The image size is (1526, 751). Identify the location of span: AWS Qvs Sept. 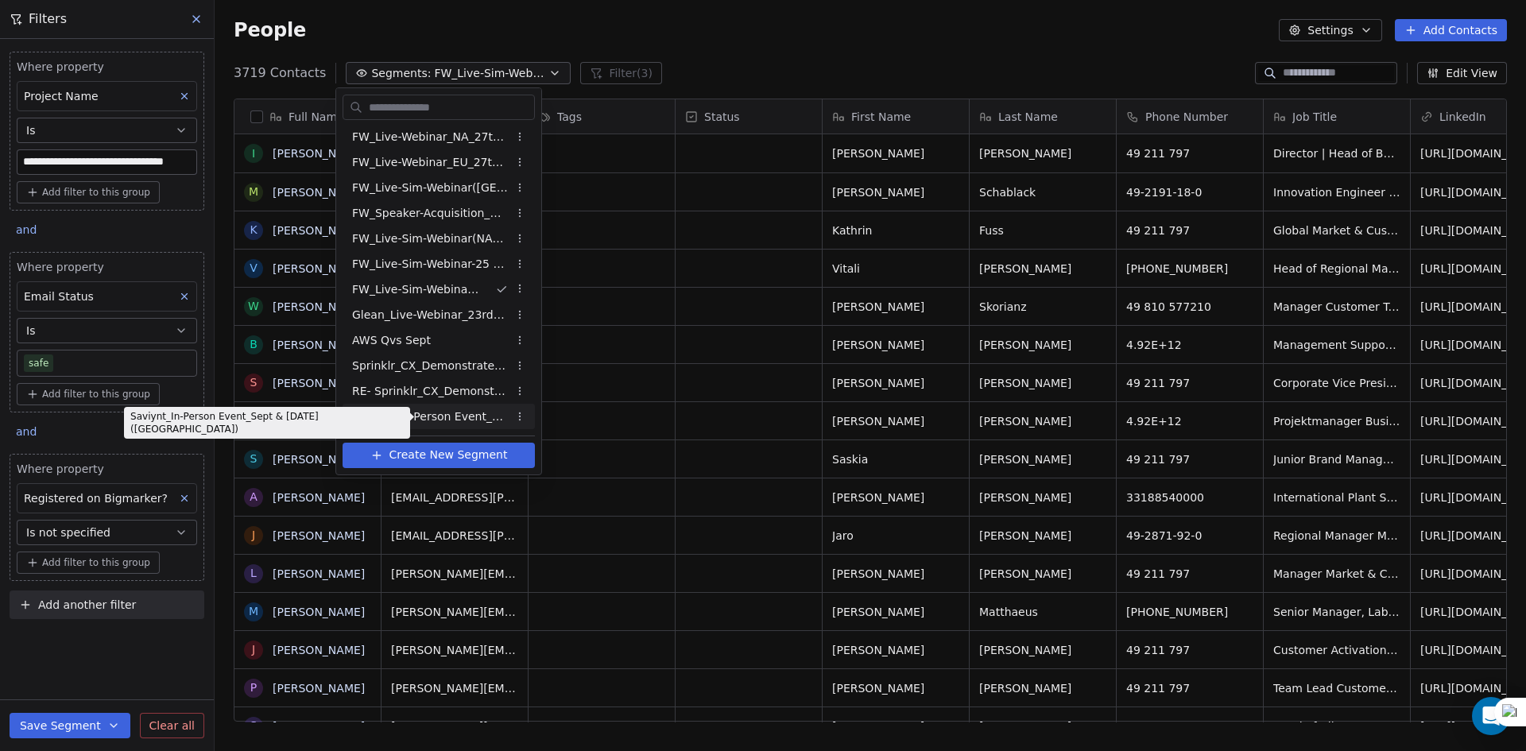
(391, 340).